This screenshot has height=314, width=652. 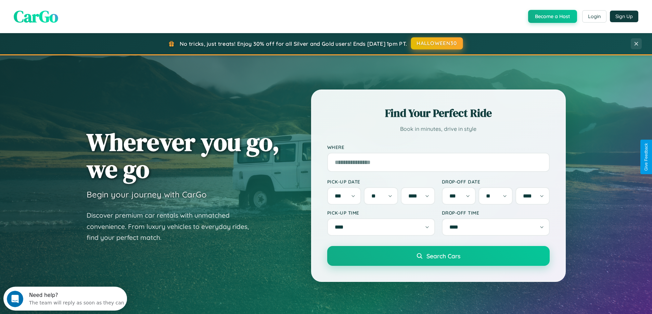 I want to click on h2: Find Your Perfect Ride, so click(x=438, y=113).